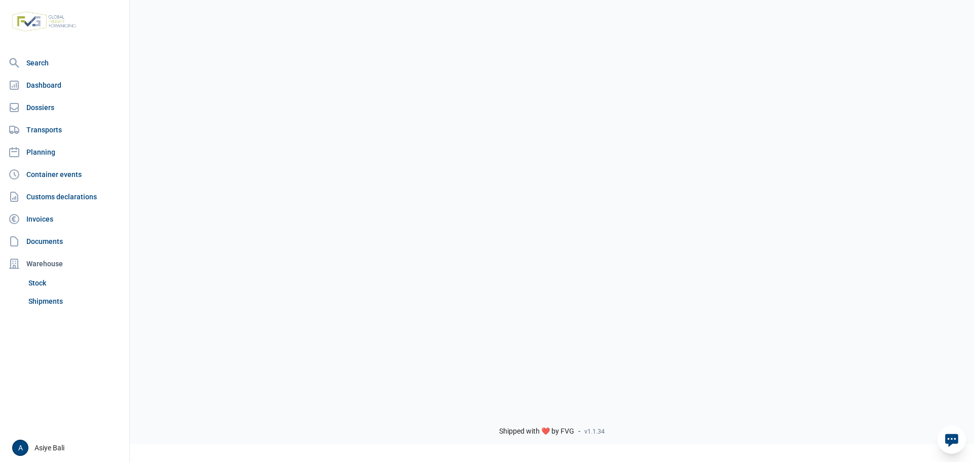 The height and width of the screenshot is (462, 974). I want to click on a: Documents, so click(64, 242).